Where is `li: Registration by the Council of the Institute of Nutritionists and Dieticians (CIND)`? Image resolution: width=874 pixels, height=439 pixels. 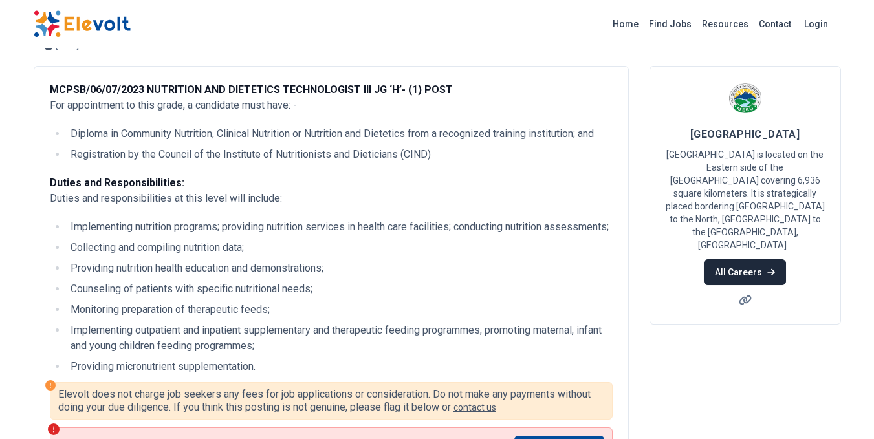
li: Registration by the Council of the Institute of Nutritionists and Dieticians (CIND) is located at coordinates (340, 155).